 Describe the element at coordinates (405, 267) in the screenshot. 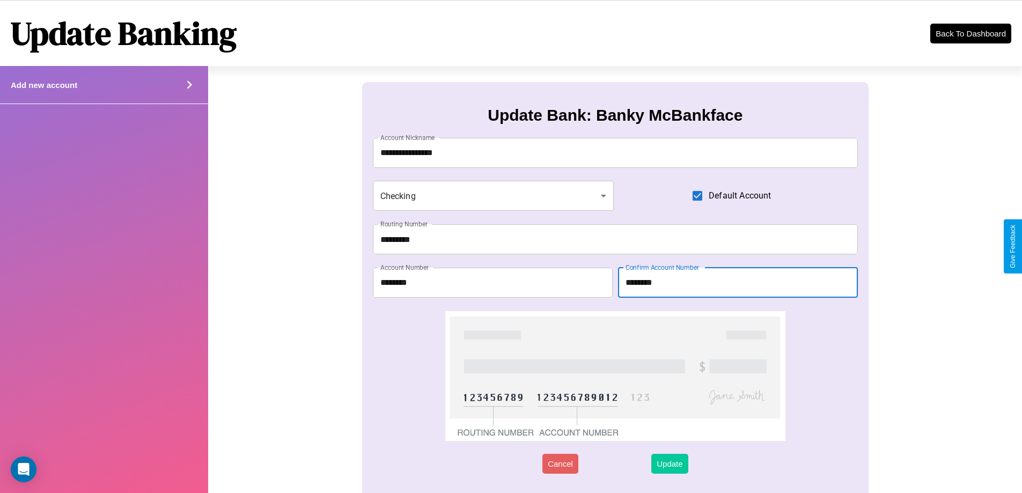

I see `label: Account Number` at that location.